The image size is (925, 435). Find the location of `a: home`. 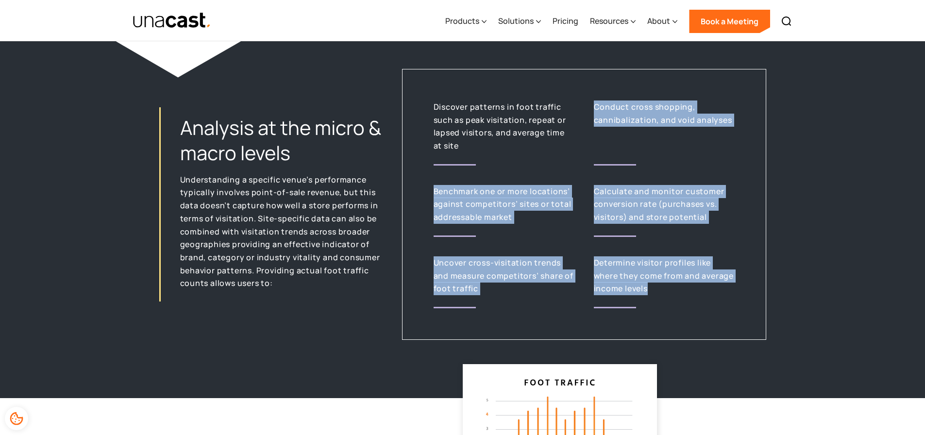

a: home is located at coordinates (172, 20).